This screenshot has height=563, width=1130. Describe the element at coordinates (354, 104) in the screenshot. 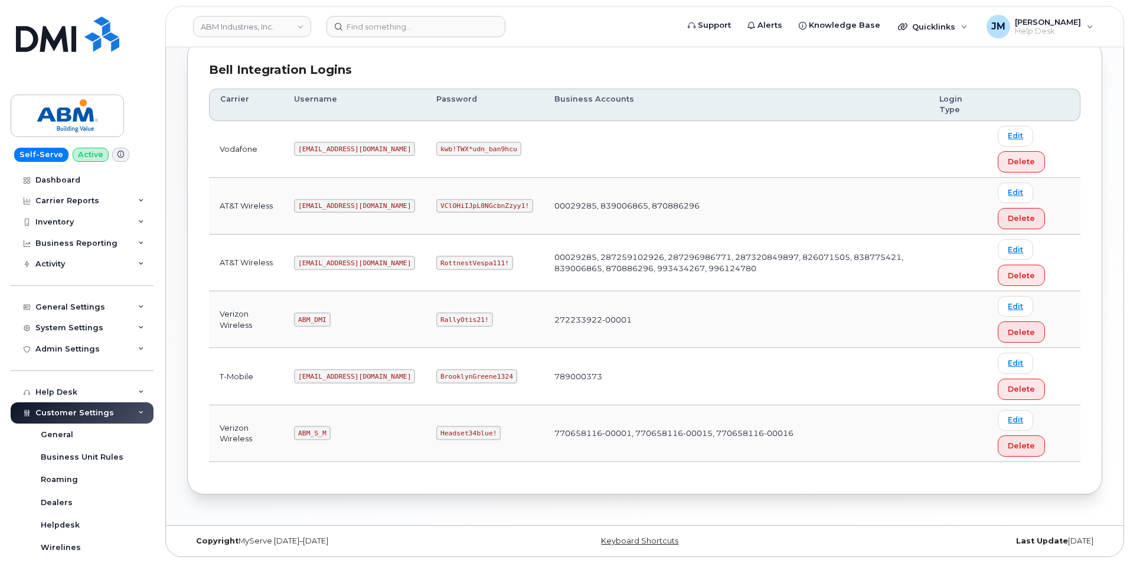

I see `th: Username` at that location.